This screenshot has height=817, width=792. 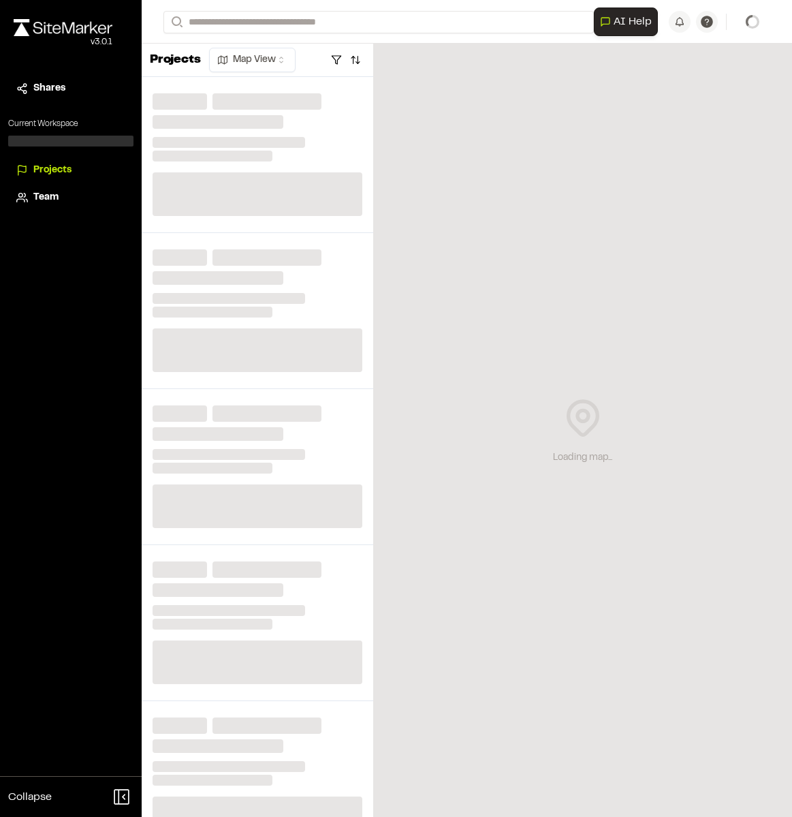 I want to click on button: Search, so click(x=176, y=22).